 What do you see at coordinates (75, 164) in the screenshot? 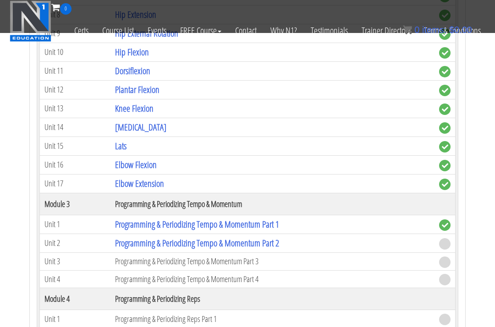
I see `td: Unit 16` at bounding box center [75, 164].